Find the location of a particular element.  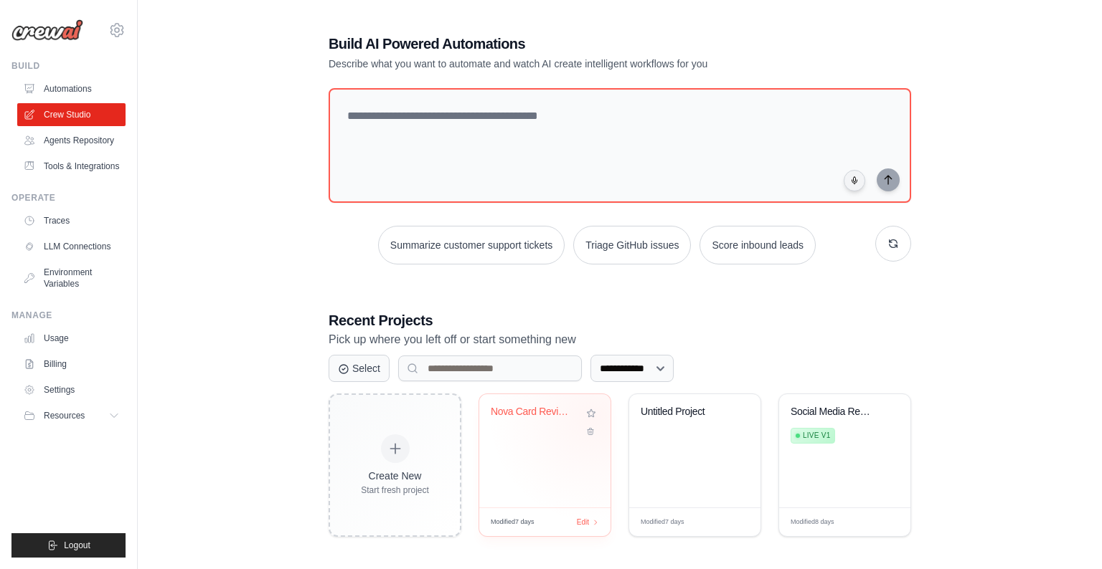

button: Summarize customer support tickets is located at coordinates (471, 245).